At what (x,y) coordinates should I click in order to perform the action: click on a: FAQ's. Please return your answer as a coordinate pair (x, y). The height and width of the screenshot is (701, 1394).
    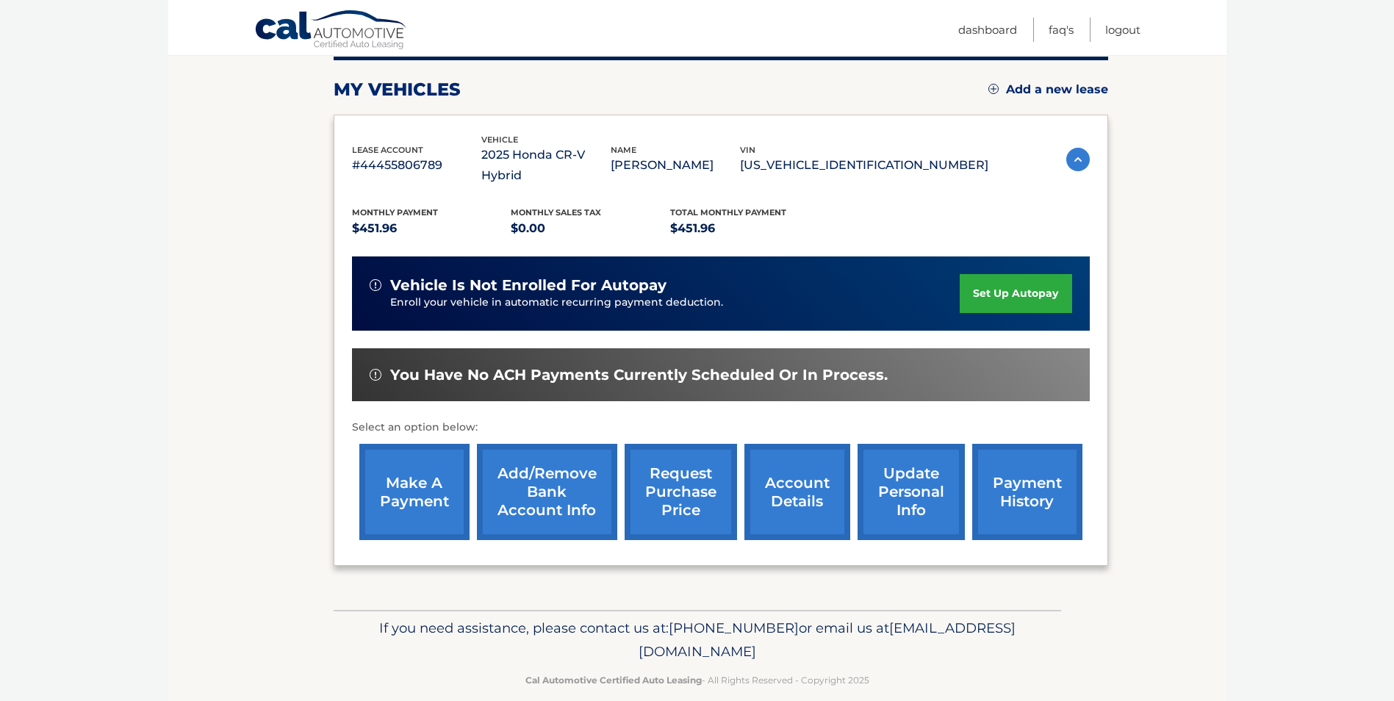
    Looking at the image, I should click on (1061, 29).